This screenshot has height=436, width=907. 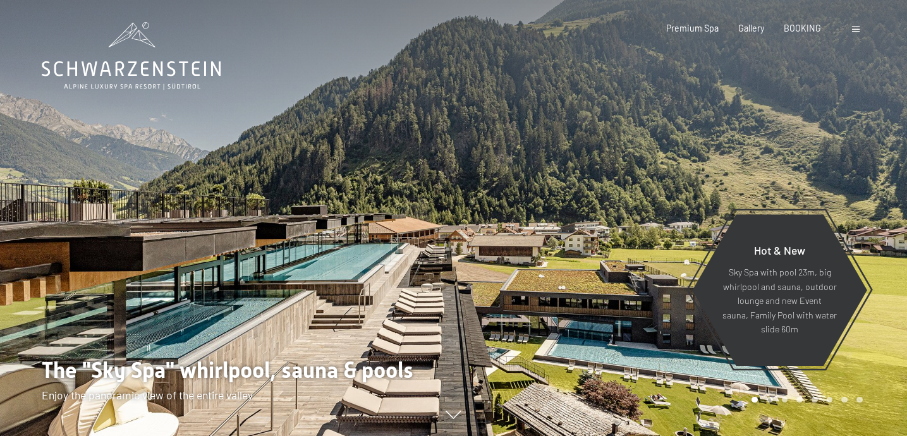 What do you see at coordinates (755, 400) in the screenshot?
I see `div: Carousel Page 1 (Current Slide)` at bounding box center [755, 400].